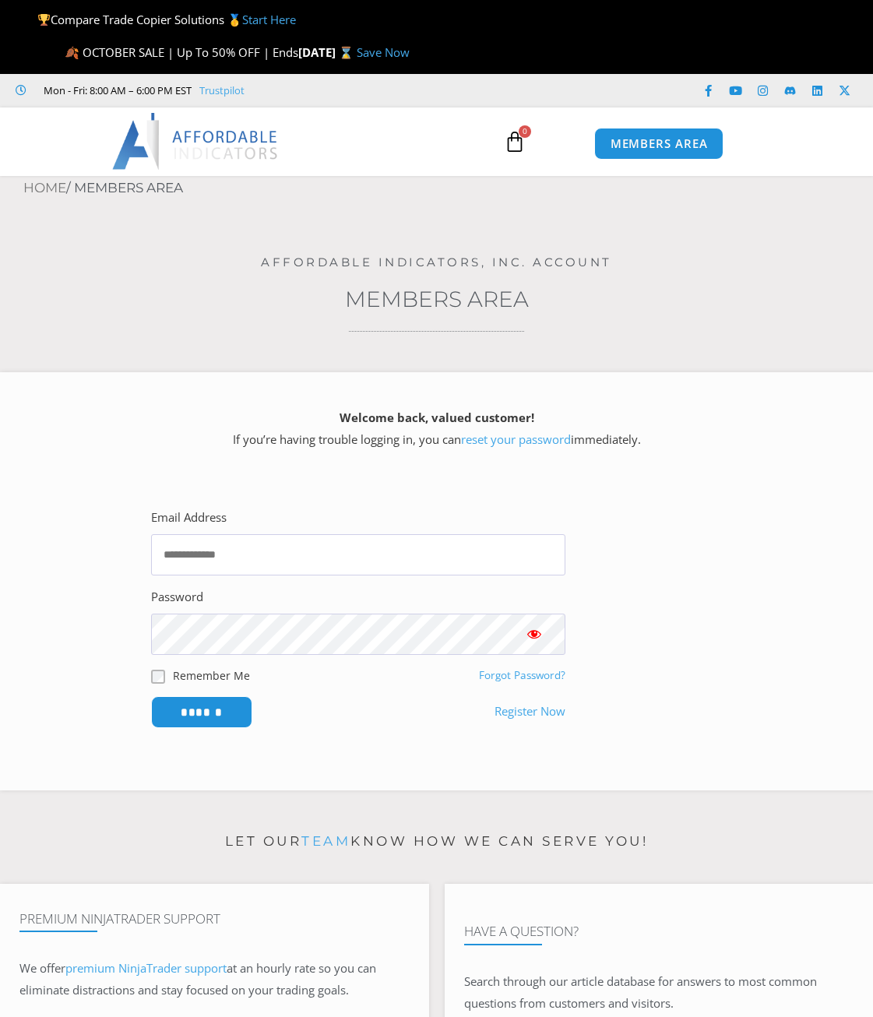  I want to click on span: MEMBERS AREA, so click(659, 143).